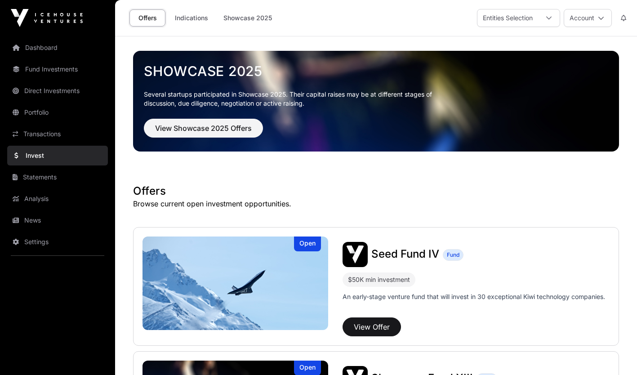  Describe the element at coordinates (58, 112) in the screenshot. I see `a: Portfolio` at that location.